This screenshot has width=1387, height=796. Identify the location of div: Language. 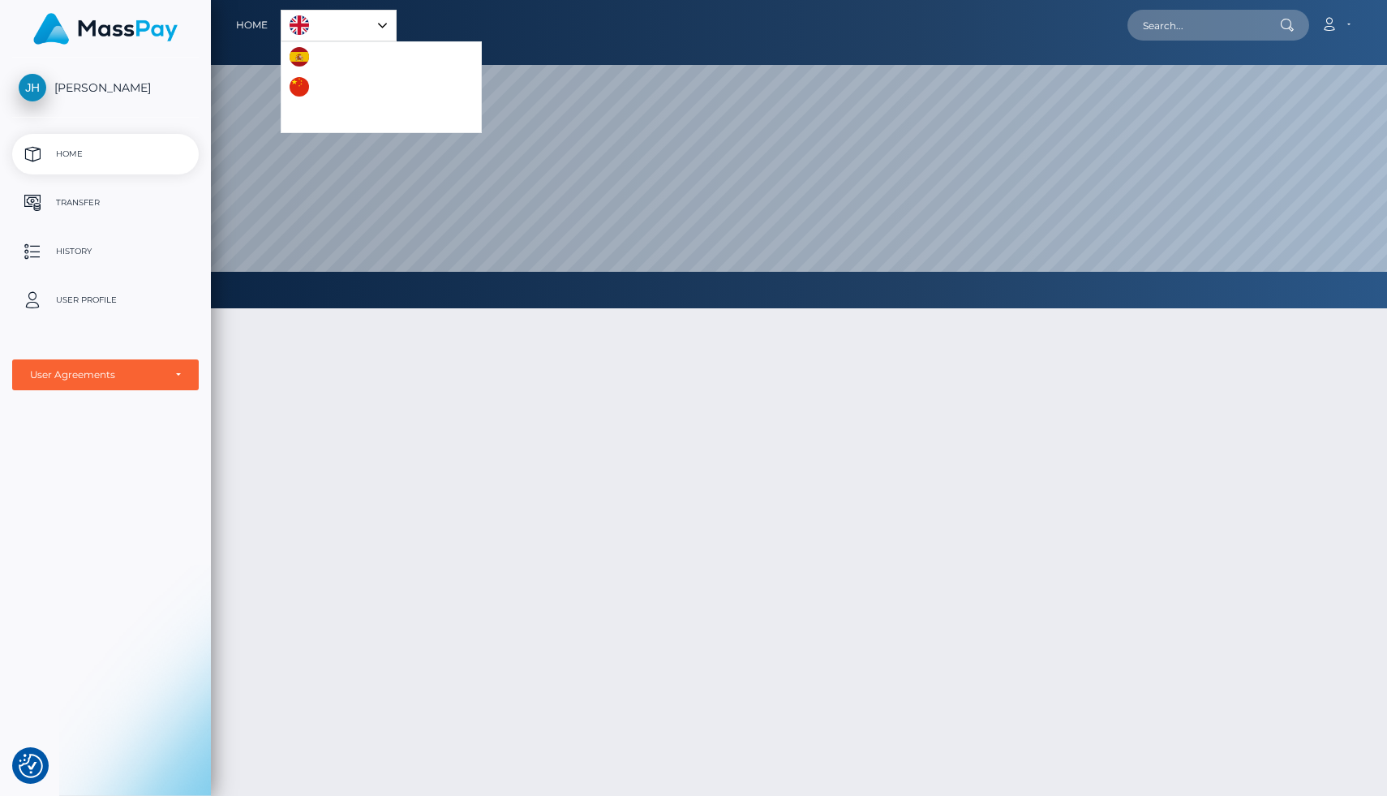
(338, 25).